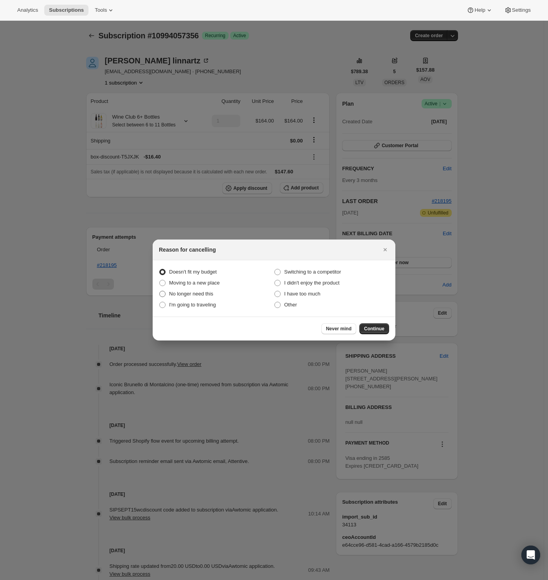  I want to click on span: I didn't enjoy the product, so click(312, 283).